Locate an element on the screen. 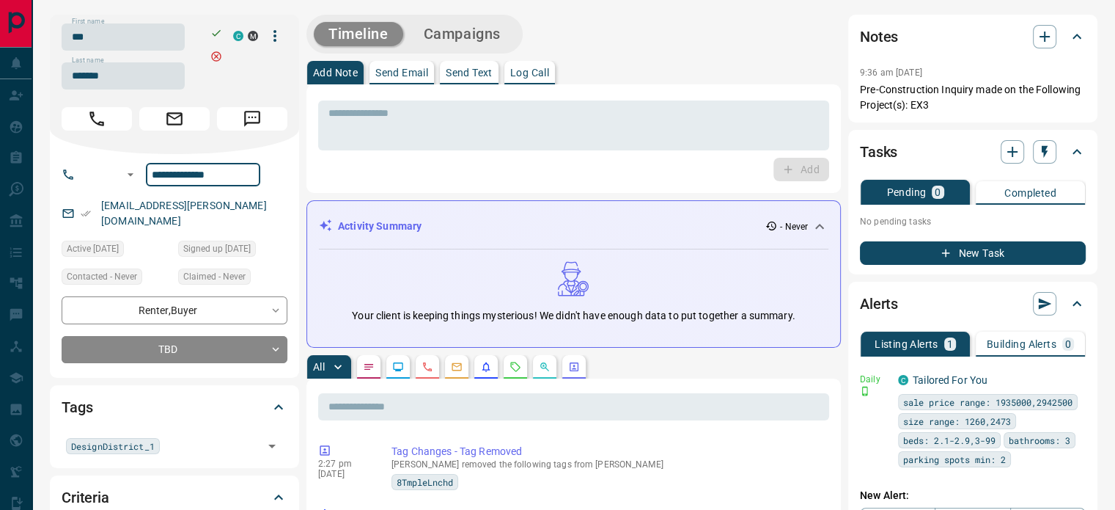 The height and width of the screenshot is (510, 1115). h2: Criteria is located at coordinates (85, 497).